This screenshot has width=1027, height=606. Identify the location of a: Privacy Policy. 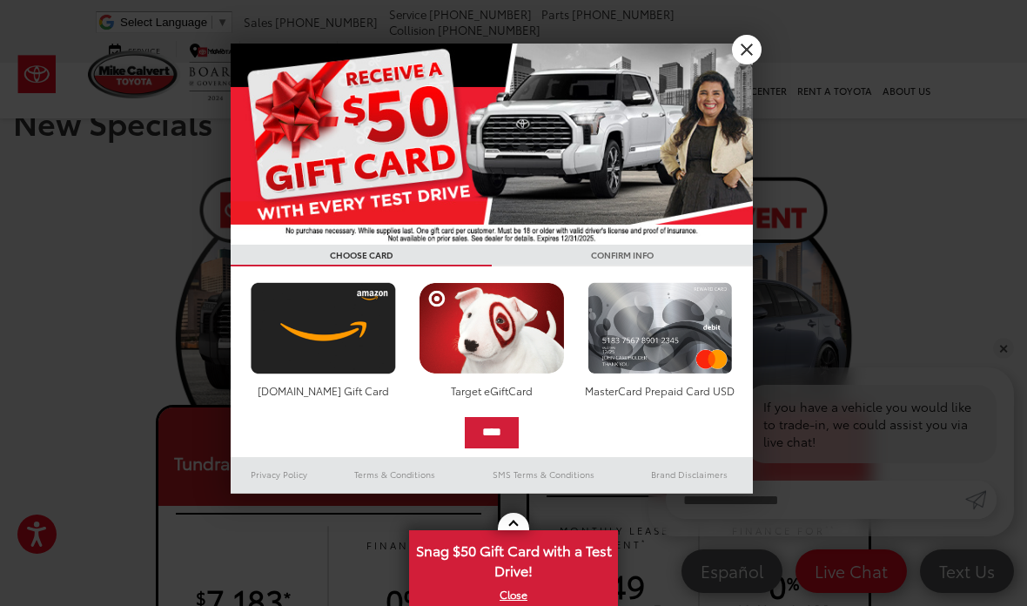
(279, 474).